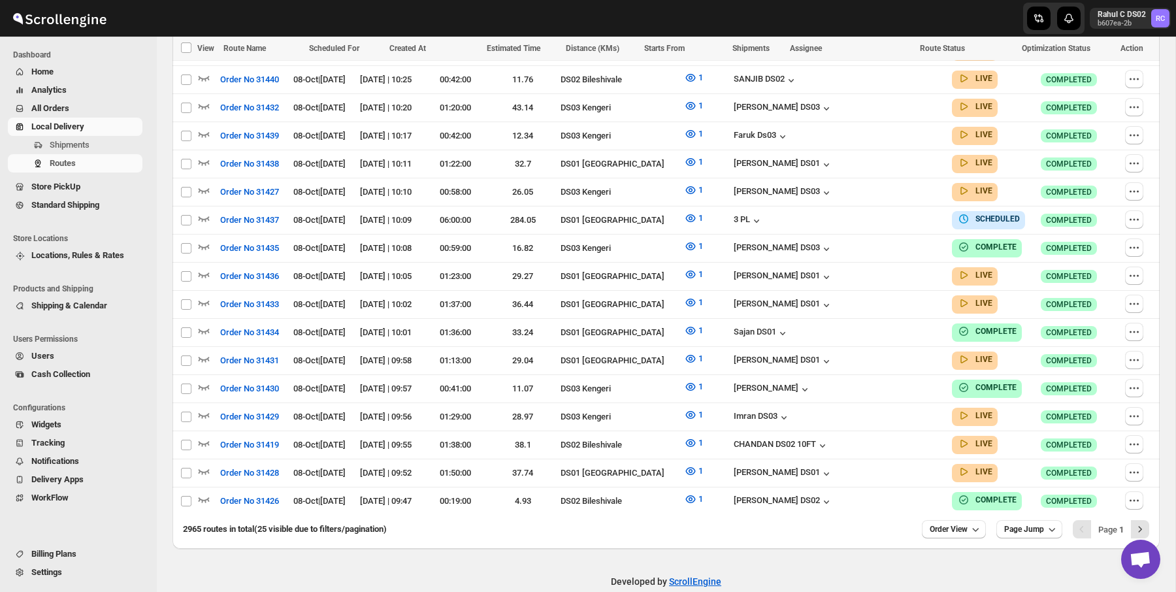 This screenshot has width=1176, height=592. I want to click on button: Next, so click(1140, 529).